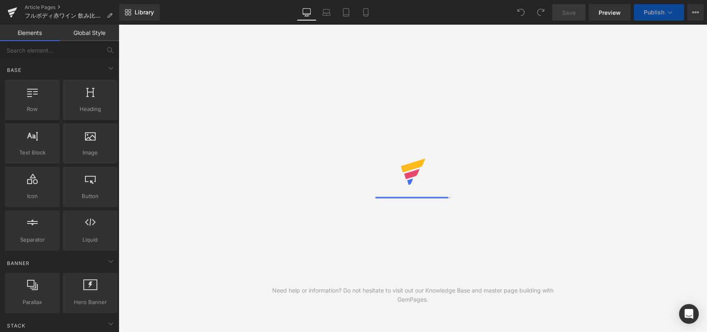  What do you see at coordinates (139, 12) in the screenshot?
I see `a: New Library` at bounding box center [139, 12].